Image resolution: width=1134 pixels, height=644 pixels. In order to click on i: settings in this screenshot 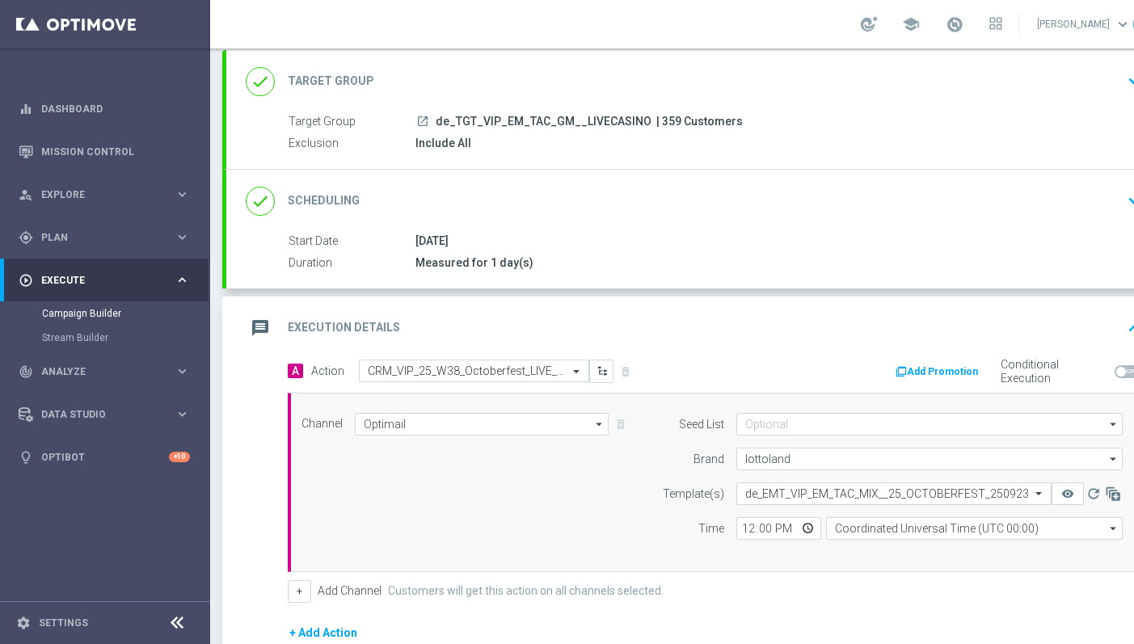, I will do `click(23, 623)`.